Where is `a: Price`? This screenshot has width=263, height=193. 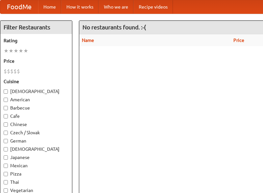 a: Price is located at coordinates (239, 40).